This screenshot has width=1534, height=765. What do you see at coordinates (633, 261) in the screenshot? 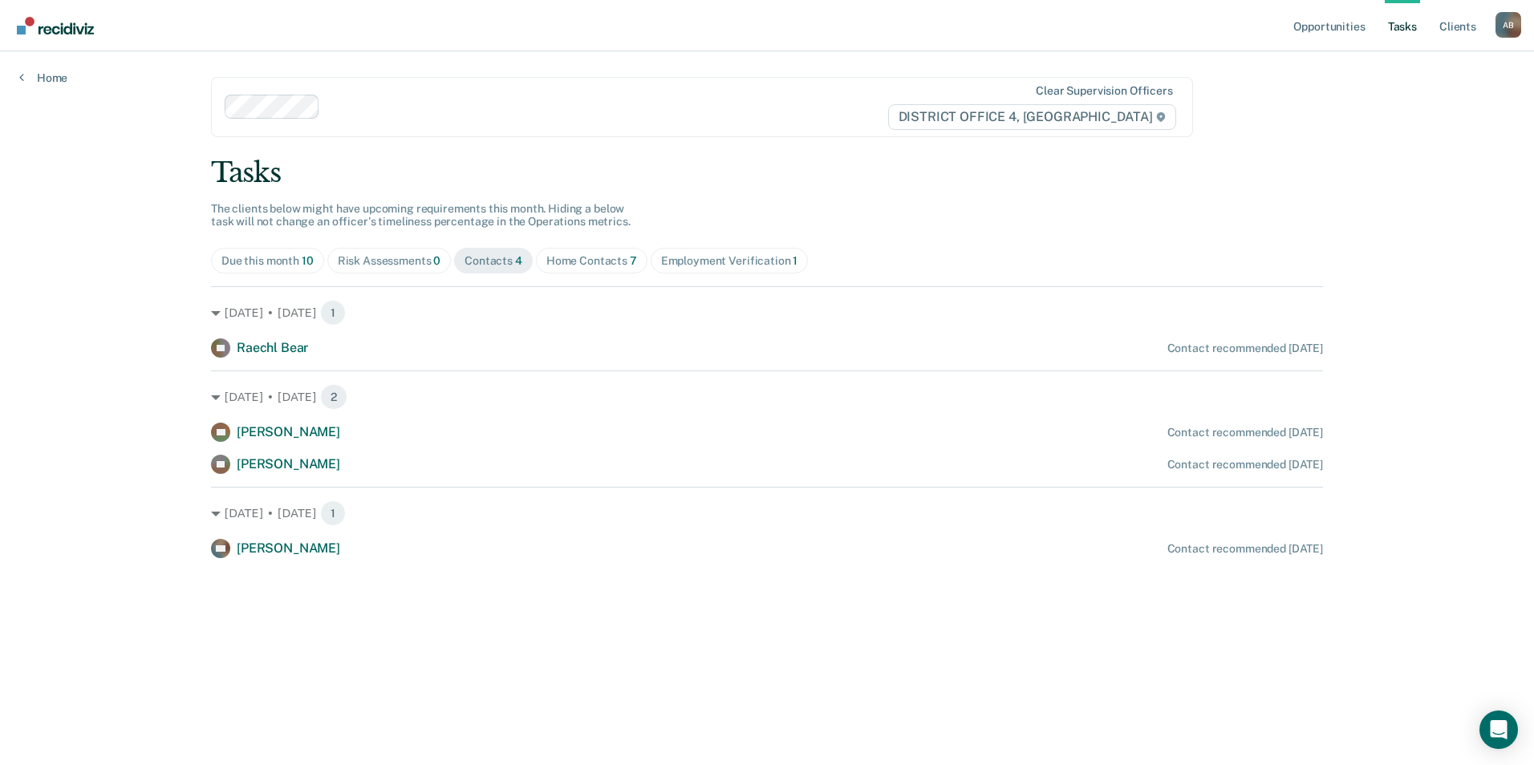
I see `span: 7` at bounding box center [633, 261].